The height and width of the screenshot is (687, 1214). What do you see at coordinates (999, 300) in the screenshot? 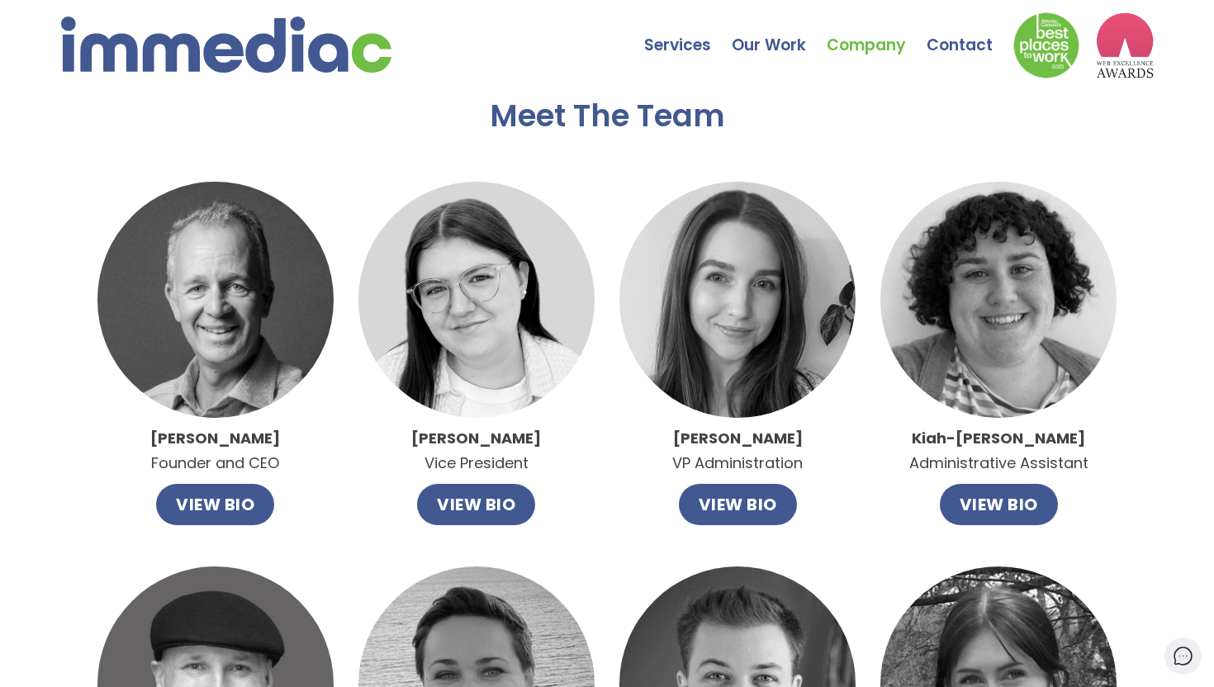
I see `img: imageedit_1_9466638877.jpg` at bounding box center [999, 300].